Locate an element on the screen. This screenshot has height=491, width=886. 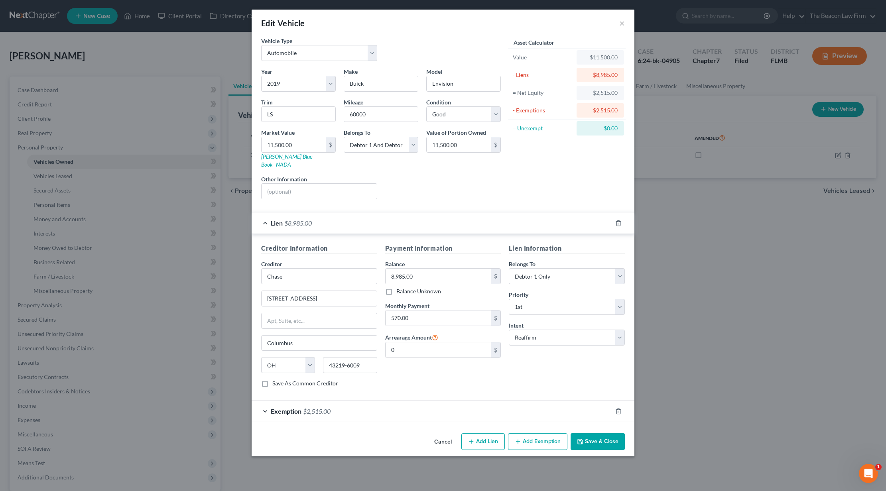
input: Enter zip... is located at coordinates (350, 365).